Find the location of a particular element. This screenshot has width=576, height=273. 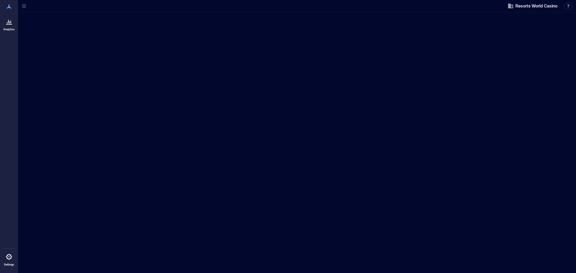

span: Resorts World Casino is located at coordinates (536, 6).